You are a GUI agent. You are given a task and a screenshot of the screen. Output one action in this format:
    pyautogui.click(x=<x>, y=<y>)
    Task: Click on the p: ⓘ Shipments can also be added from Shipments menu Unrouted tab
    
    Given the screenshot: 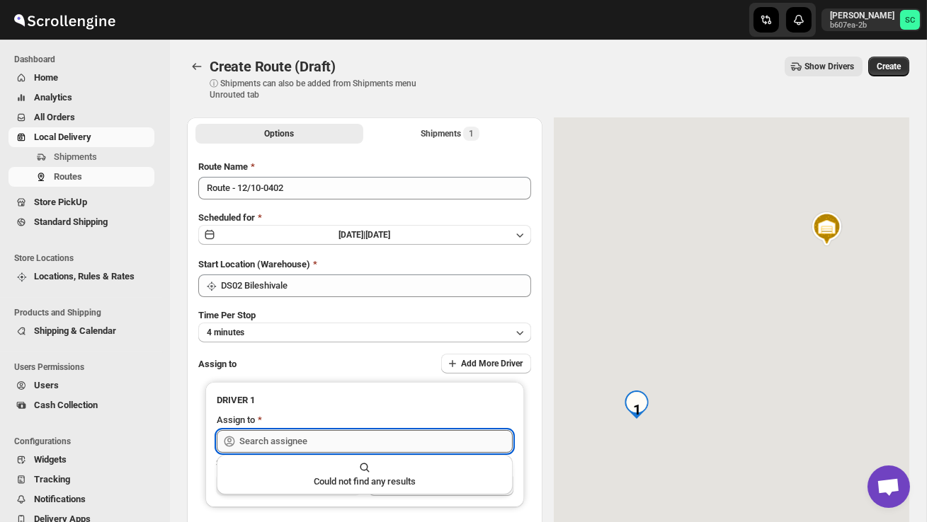 What is the action you would take?
    pyautogui.click(x=321, y=89)
    